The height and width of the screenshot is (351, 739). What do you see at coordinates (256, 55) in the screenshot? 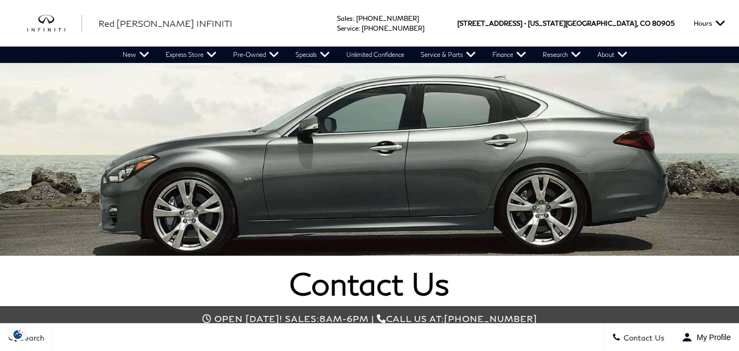
I see `a: Pre-Owned` at bounding box center [256, 55].